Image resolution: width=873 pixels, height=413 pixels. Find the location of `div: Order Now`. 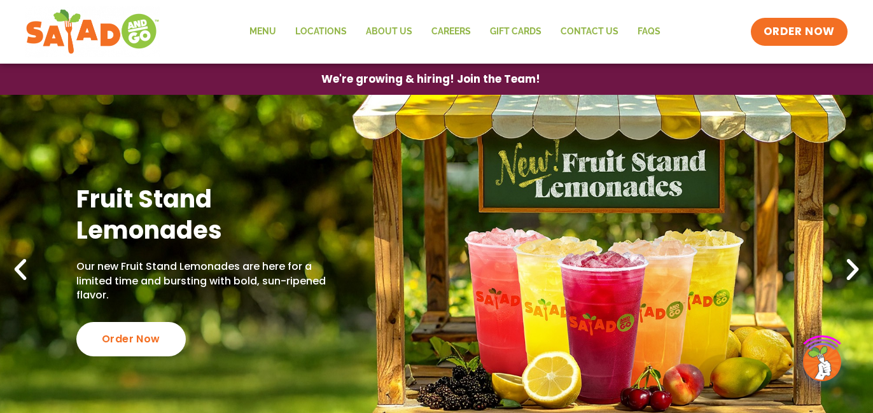

div: Order Now is located at coordinates (131, 339).